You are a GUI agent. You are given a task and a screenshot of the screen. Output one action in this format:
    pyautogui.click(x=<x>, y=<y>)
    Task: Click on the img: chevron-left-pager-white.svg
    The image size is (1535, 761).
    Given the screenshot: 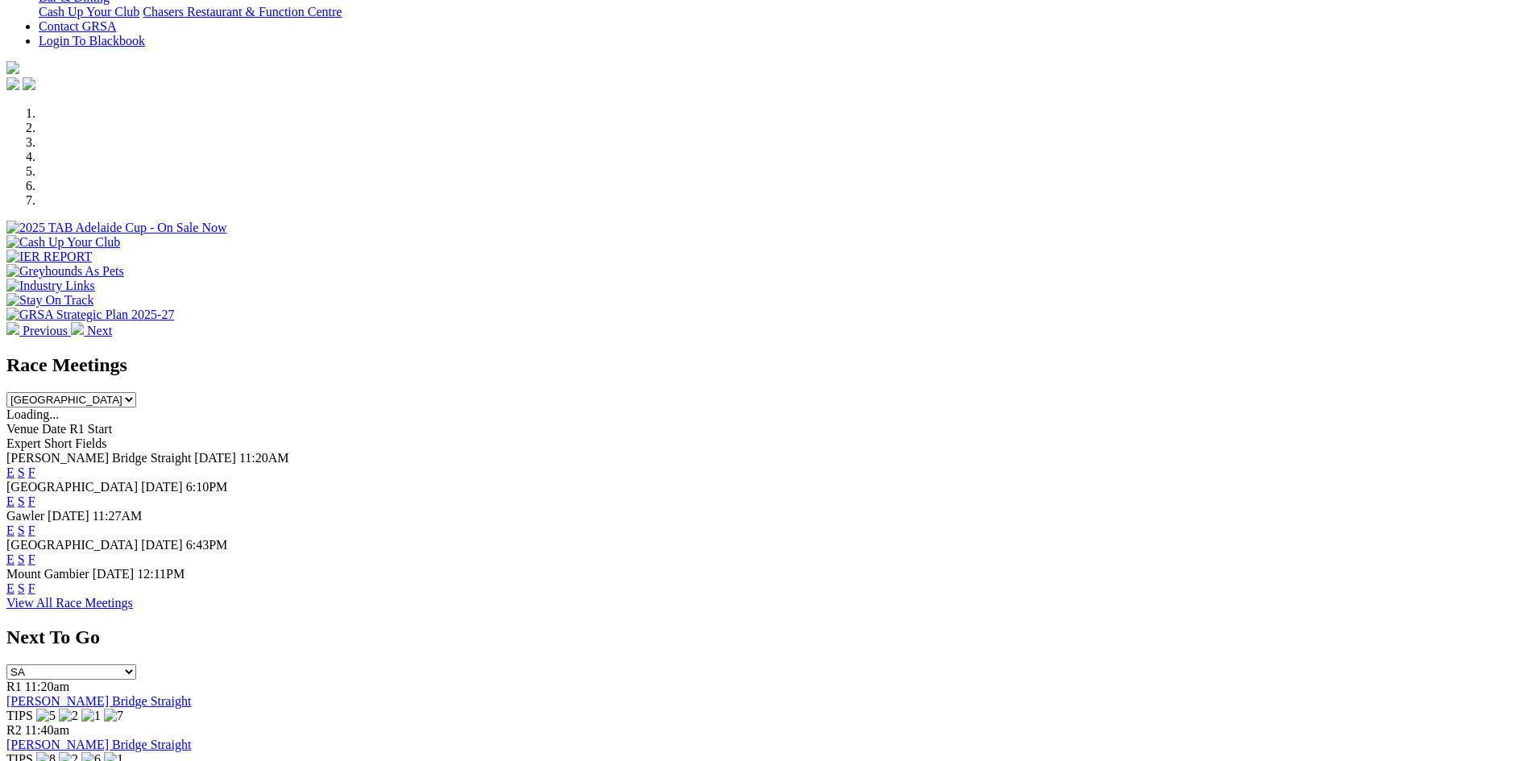 What is the action you would take?
    pyautogui.click(x=13, y=329)
    